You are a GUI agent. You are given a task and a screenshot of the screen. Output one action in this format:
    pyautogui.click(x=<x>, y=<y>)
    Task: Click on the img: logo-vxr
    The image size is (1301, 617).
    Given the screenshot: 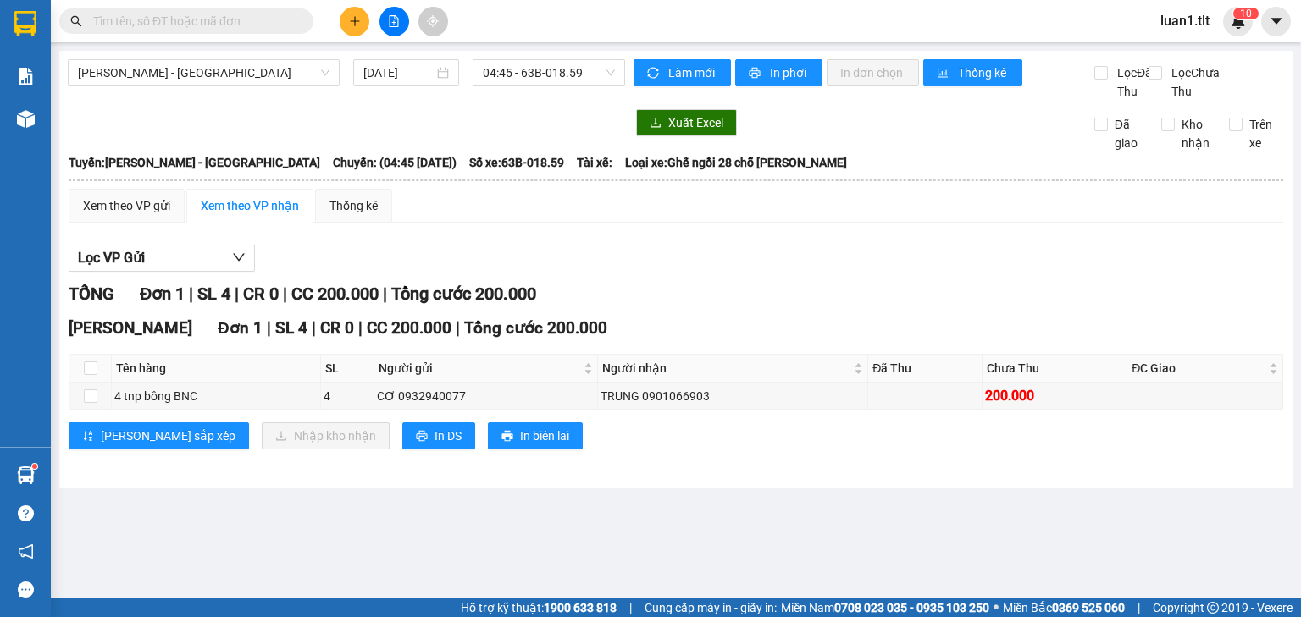 What is the action you would take?
    pyautogui.click(x=25, y=24)
    